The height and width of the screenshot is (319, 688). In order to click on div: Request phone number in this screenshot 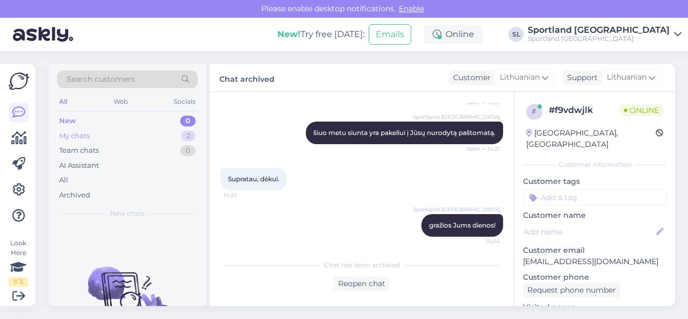, I will do `click(571, 290)`.